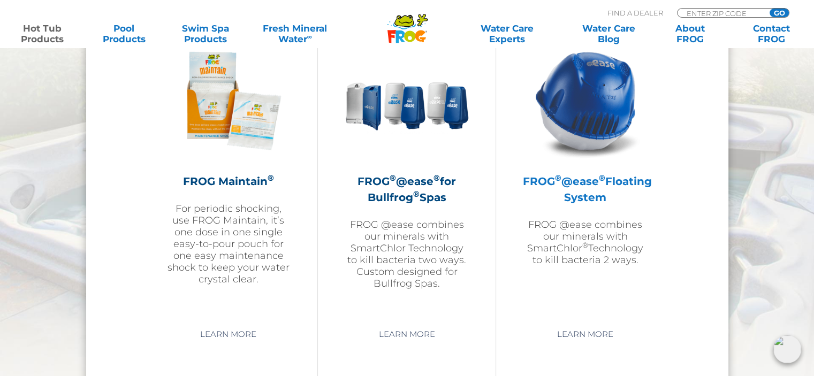 The height and width of the screenshot is (376, 814). What do you see at coordinates (507, 34) in the screenshot?
I see `a: Water CareExperts` at bounding box center [507, 34].